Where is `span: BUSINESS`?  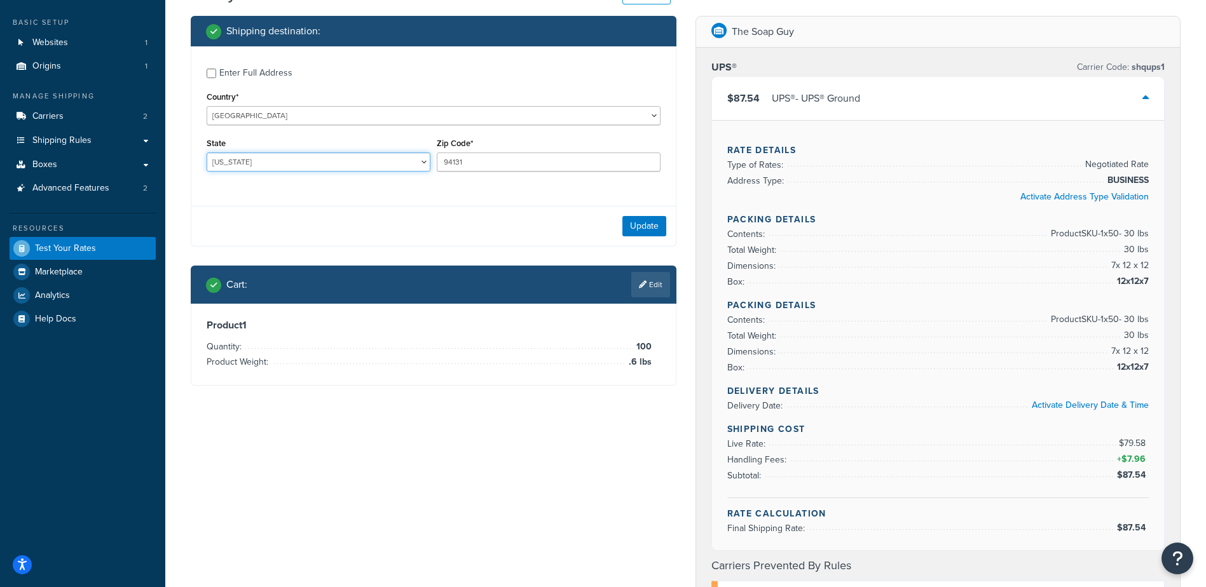 span: BUSINESS is located at coordinates (1126, 180).